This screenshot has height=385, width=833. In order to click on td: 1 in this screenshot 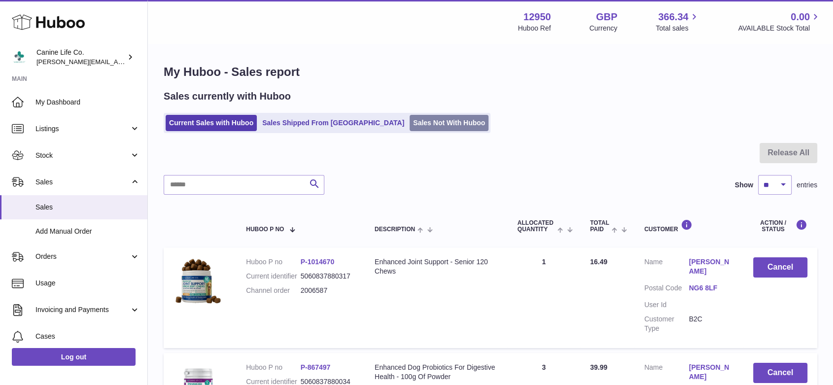, I will do `click(544, 297)`.